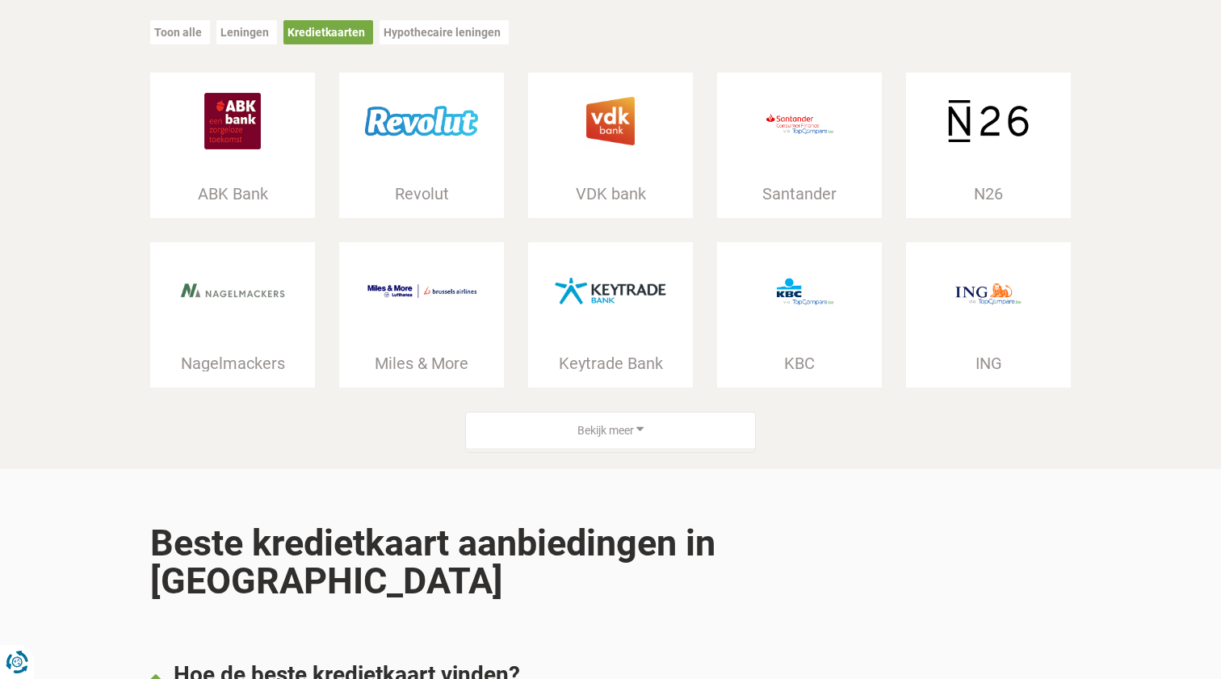 This screenshot has width=1221, height=679. What do you see at coordinates (610, 145) in the screenshot?
I see `a: VDK bank VDK bank` at bounding box center [610, 145].